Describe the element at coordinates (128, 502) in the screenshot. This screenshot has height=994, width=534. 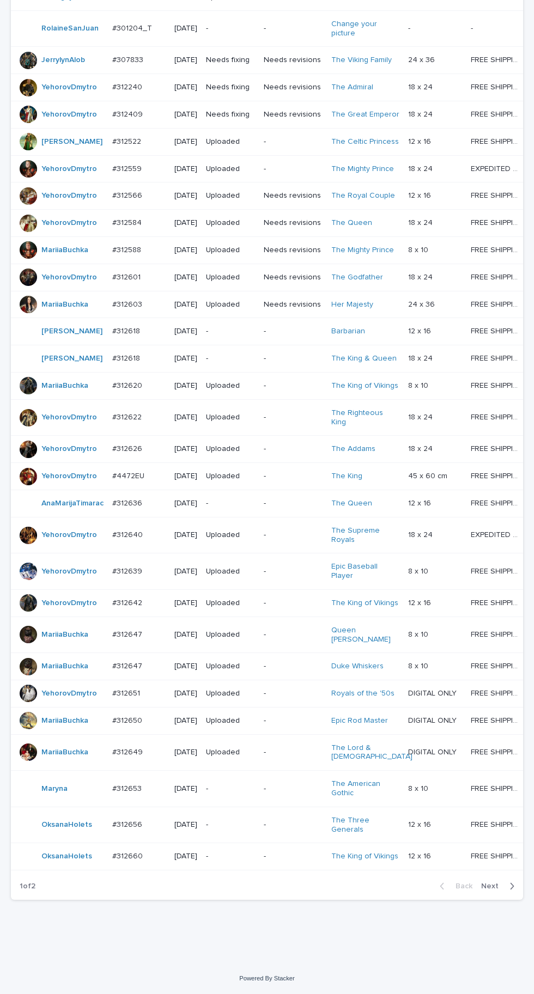
I see `p: #312636` at that location.